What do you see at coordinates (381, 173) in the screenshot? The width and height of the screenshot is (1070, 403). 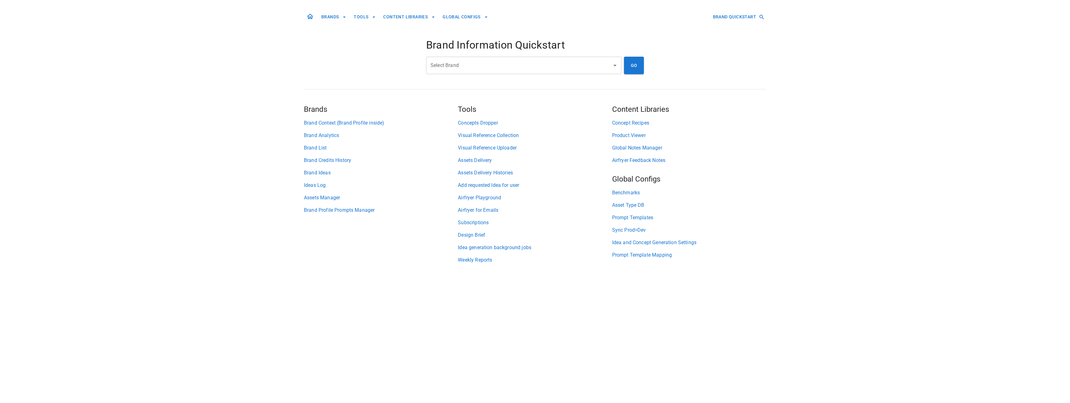 I see `a: Brand Ideas` at bounding box center [381, 173].